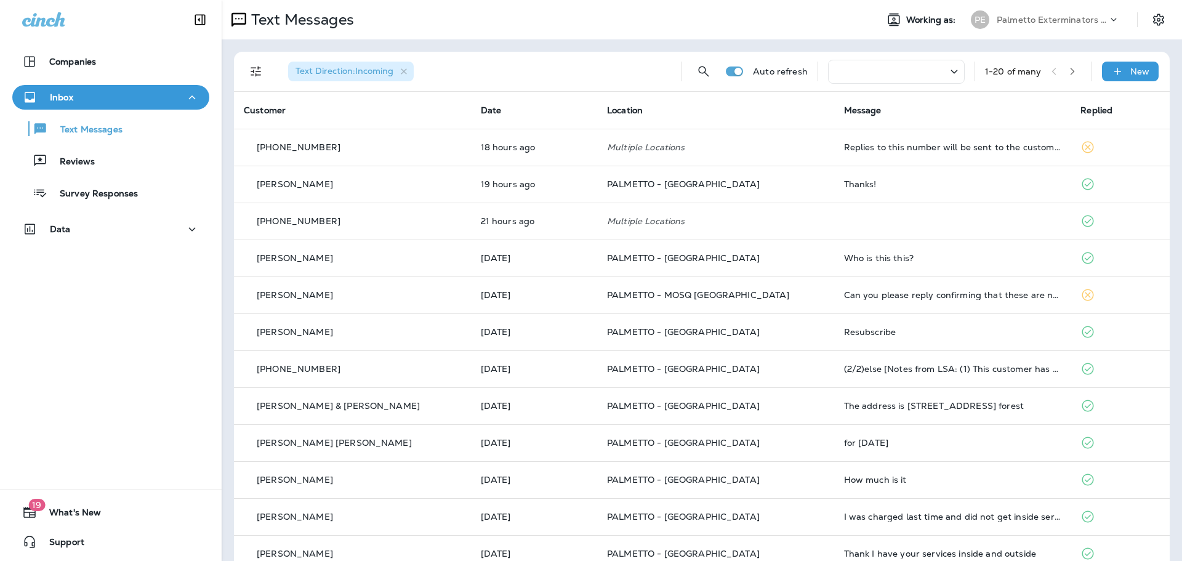  What do you see at coordinates (704, 71) in the screenshot?
I see `button: Search Messages` at bounding box center [704, 71].